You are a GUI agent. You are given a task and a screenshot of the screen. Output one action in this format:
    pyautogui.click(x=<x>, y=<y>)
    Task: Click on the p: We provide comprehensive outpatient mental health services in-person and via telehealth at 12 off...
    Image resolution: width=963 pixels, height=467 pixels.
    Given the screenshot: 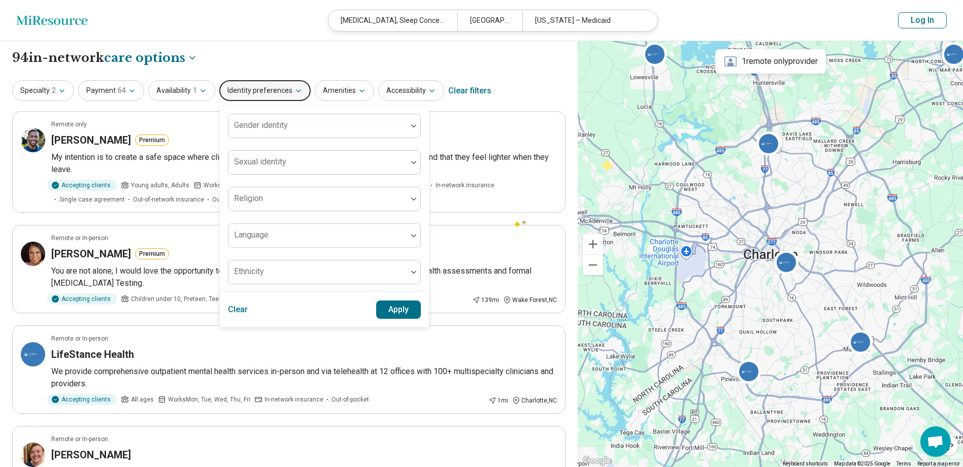 What is the action you would take?
    pyautogui.click(x=304, y=377)
    